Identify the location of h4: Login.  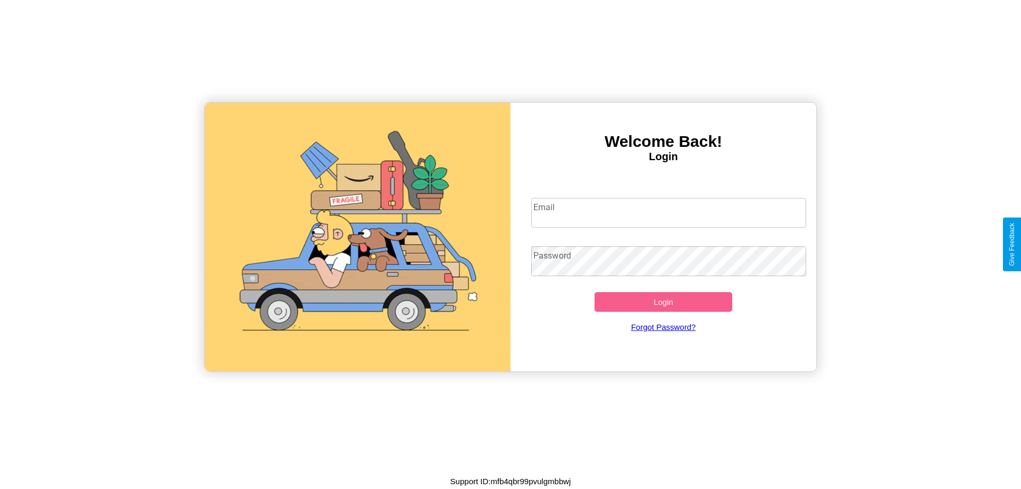
(663, 156).